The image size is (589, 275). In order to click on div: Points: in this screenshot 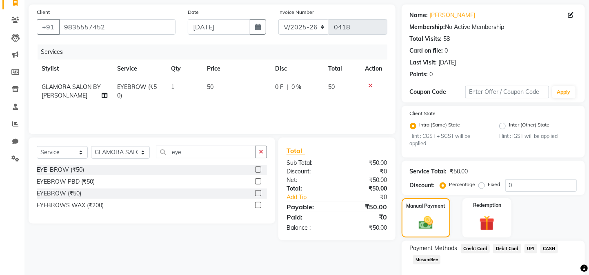, I will do `click(419, 74)`.